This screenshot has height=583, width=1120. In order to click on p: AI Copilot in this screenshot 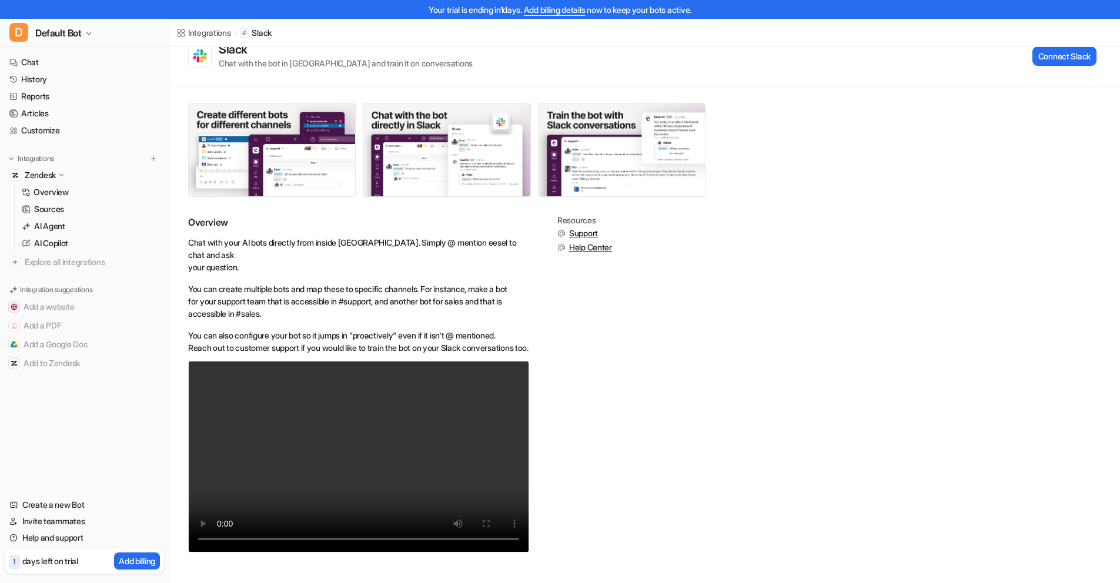, I will do `click(51, 243)`.